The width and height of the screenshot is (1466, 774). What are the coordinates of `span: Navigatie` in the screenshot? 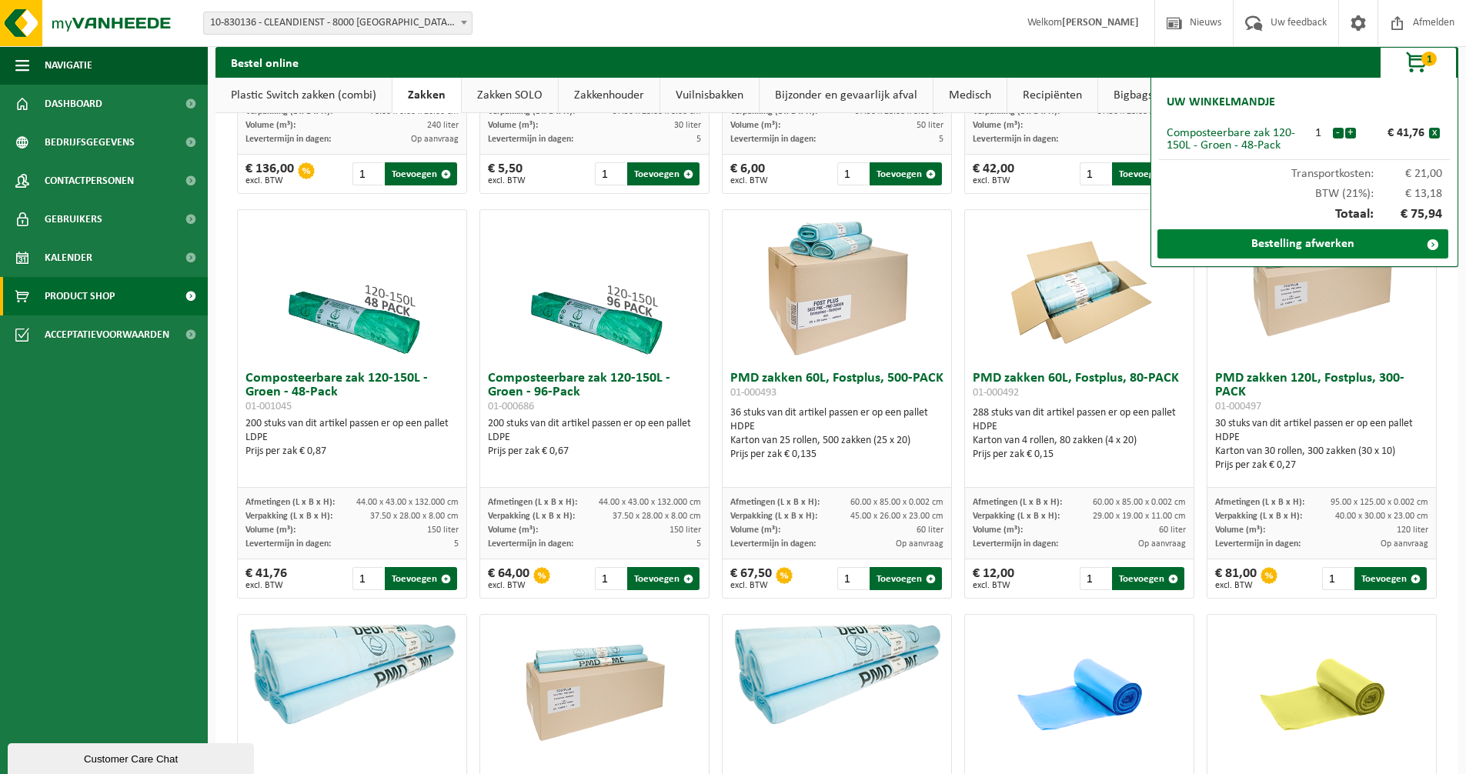 It's located at (69, 65).